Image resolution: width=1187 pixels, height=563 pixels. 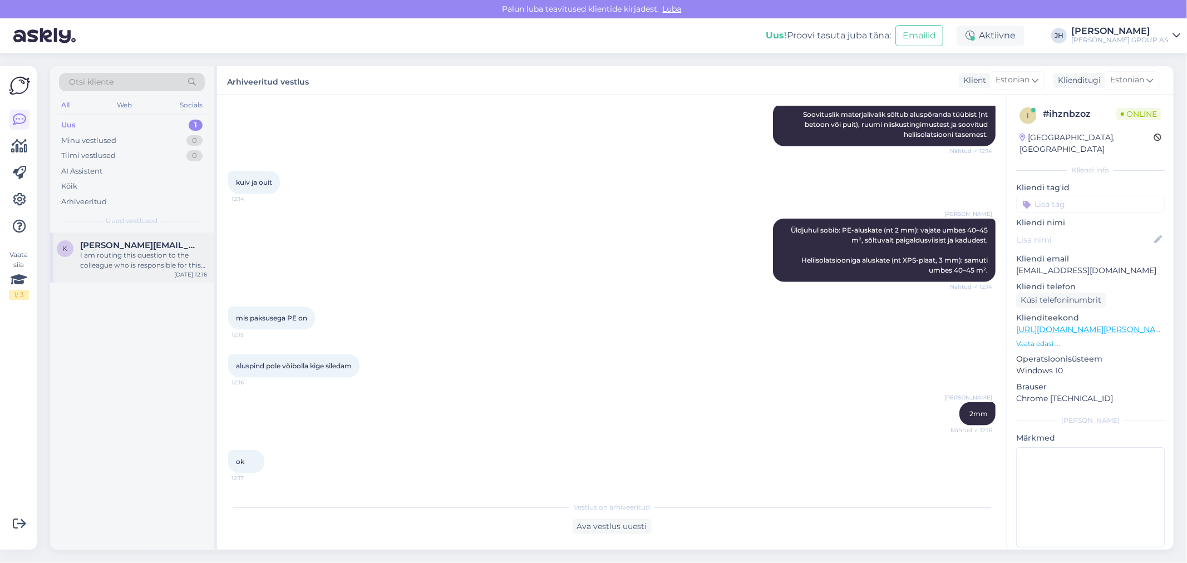 What do you see at coordinates (69, 186) in the screenshot?
I see `div: Kõik` at bounding box center [69, 186].